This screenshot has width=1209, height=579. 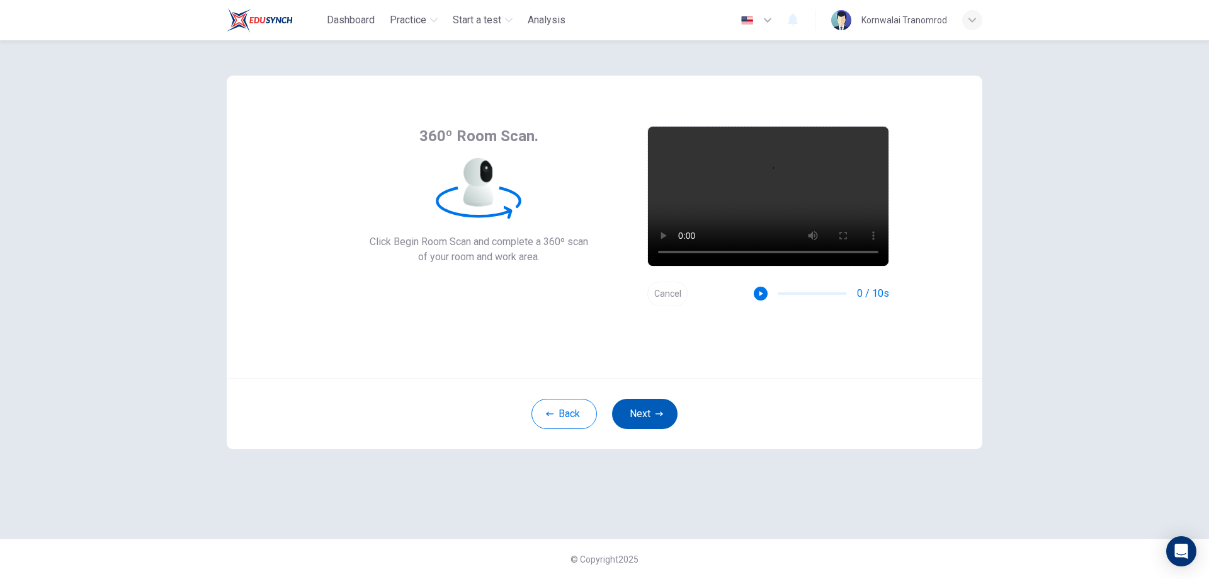 What do you see at coordinates (351, 20) in the screenshot?
I see `span: Dashboard` at bounding box center [351, 20].